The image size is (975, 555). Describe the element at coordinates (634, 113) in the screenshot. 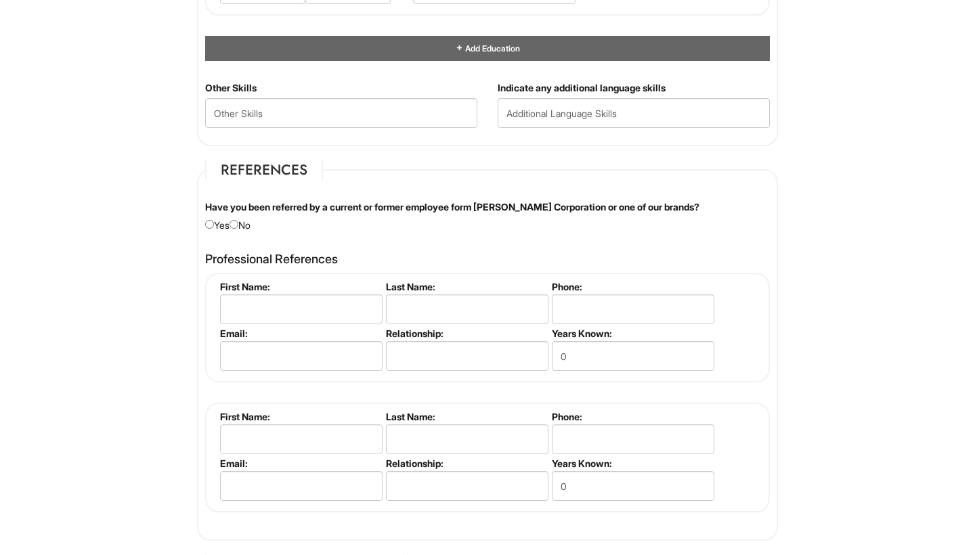

I see `input: Additional Language Skills` at that location.